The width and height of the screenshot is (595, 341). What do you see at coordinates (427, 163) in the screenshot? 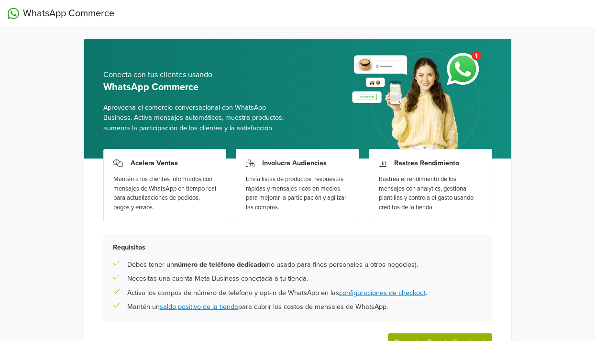
I see `h3: Rastrea Rendimiento` at bounding box center [427, 163].